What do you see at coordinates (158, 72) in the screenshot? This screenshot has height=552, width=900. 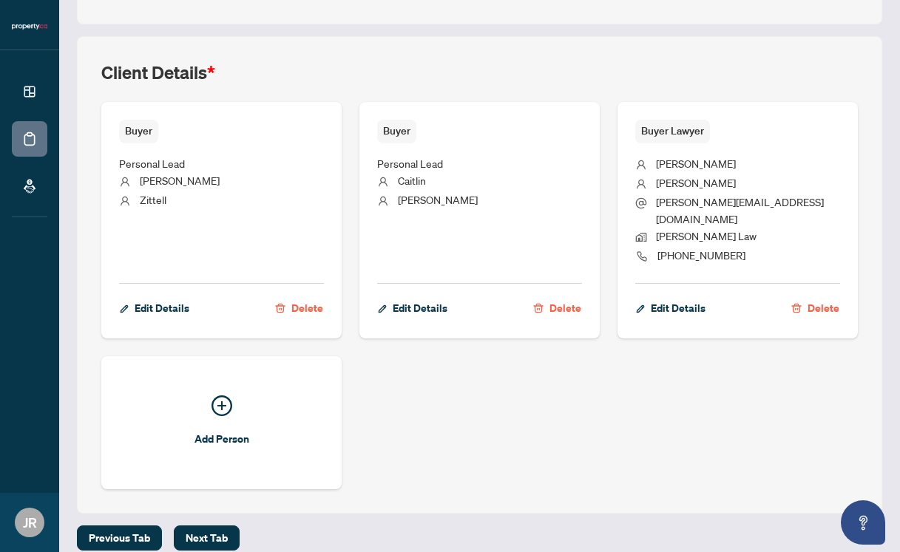 I see `h2: Client Details` at bounding box center [158, 72].